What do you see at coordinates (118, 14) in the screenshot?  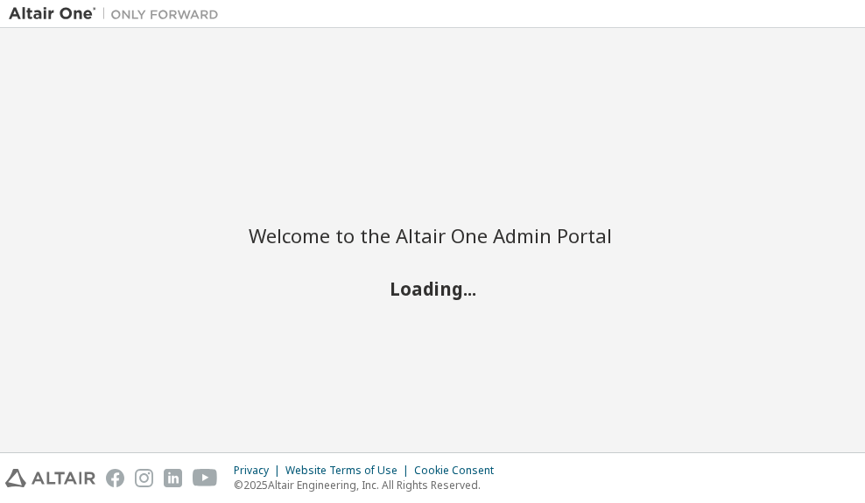 I see `img: Altair One` at bounding box center [118, 14].